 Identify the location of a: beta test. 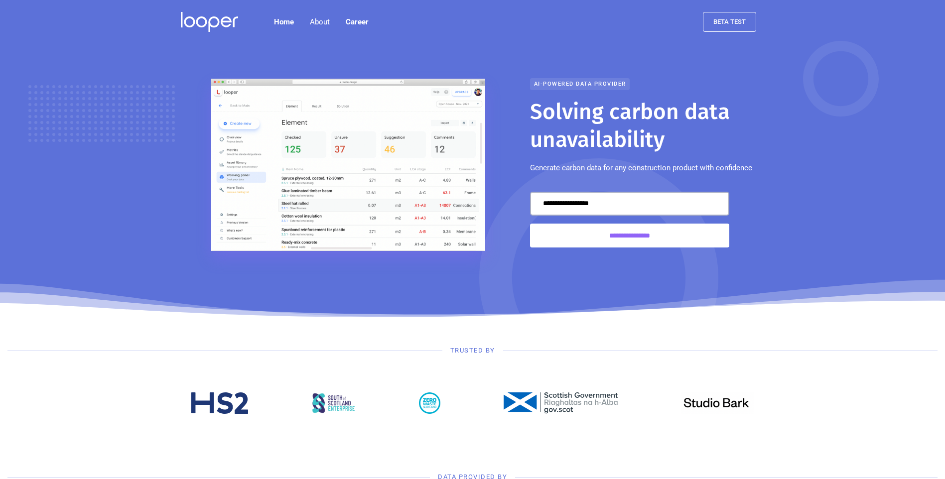
(730, 22).